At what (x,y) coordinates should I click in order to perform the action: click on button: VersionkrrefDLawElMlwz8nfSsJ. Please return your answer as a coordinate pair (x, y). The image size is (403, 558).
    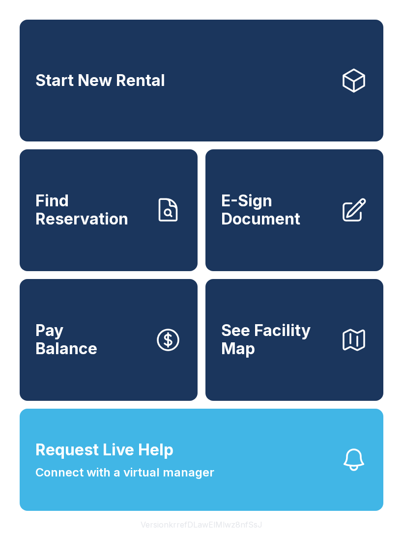
    Looking at the image, I should click on (202, 525).